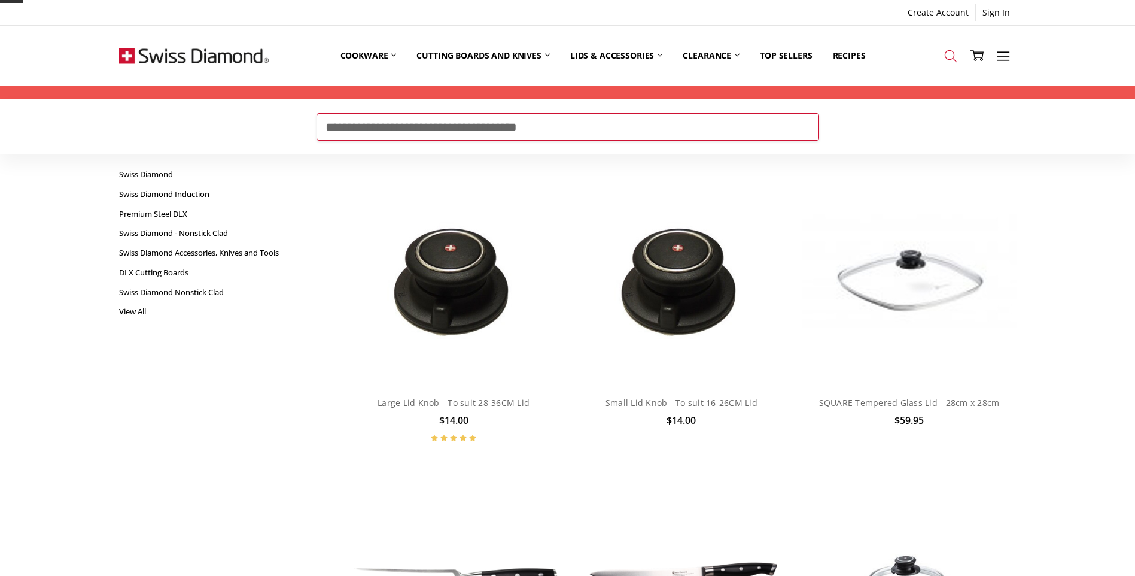 The height and width of the screenshot is (576, 1135). Describe the element at coordinates (209, 233) in the screenshot. I see `a: Swiss Diamond - Nonstick Clad` at that location.